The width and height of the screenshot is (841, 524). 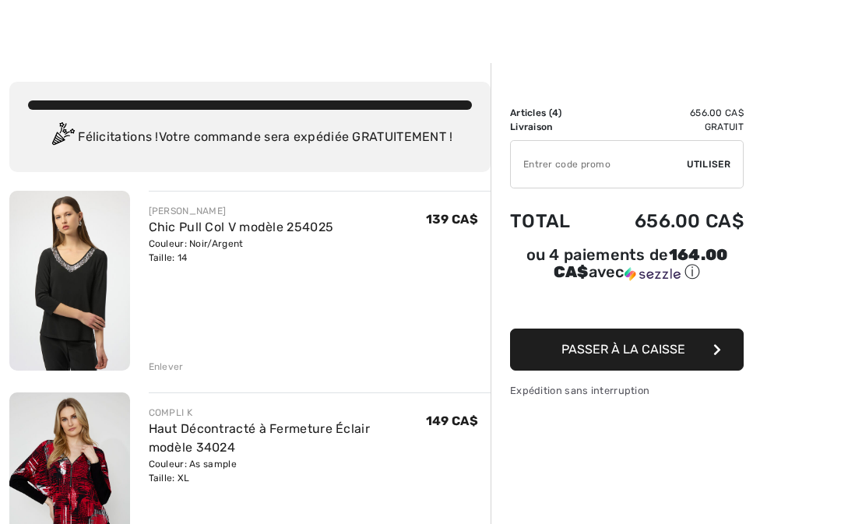 I want to click on div: Couleur: As sample Taille: XL, so click(x=287, y=471).